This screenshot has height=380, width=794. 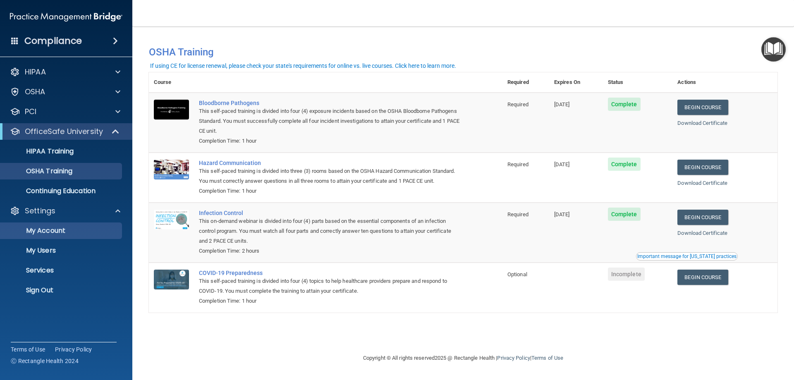 I want to click on a: Infection Control, so click(x=330, y=213).